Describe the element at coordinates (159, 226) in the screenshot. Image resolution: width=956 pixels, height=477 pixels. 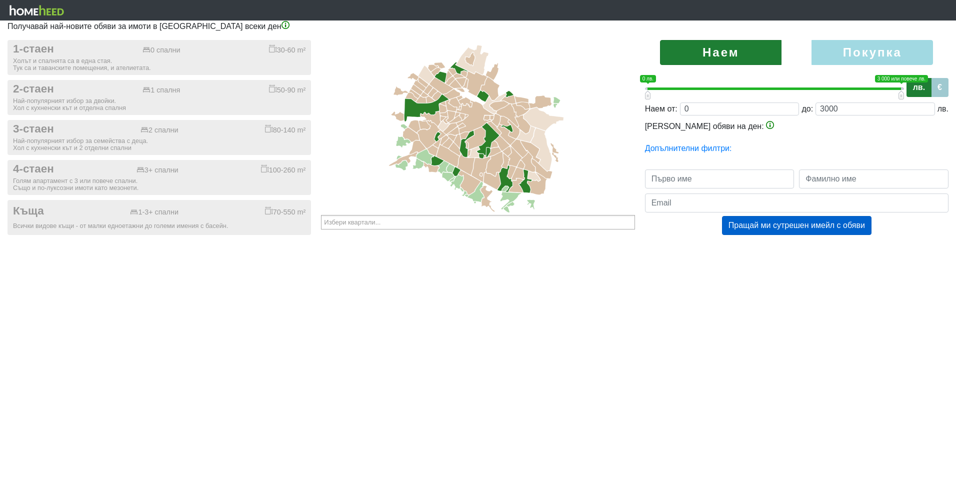
I see `div: Всички видове къщи - от малки едноетажни до големи имения с басейн.` at that location.